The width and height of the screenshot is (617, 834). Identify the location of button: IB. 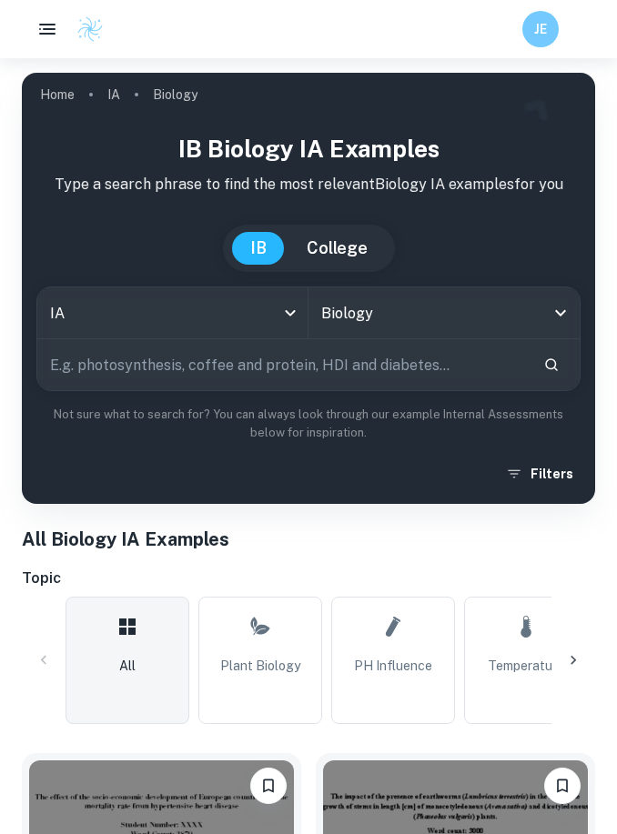
(258, 248).